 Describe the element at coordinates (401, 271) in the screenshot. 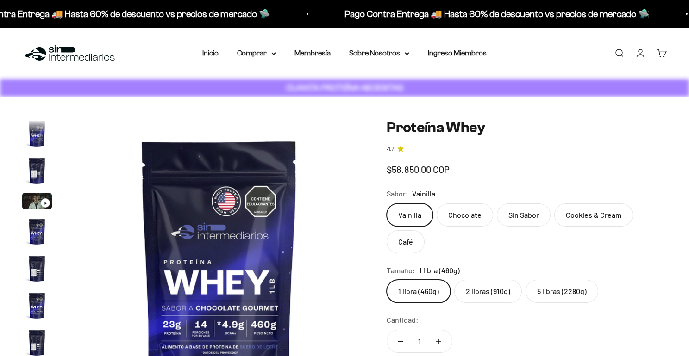

I see `legend: Tamaño:` at that location.